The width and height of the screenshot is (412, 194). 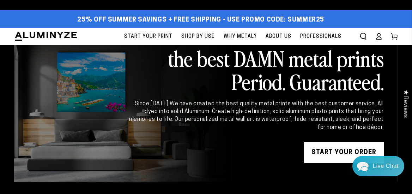 What do you see at coordinates (278, 36) in the screenshot?
I see `a: About Us` at bounding box center [278, 36].